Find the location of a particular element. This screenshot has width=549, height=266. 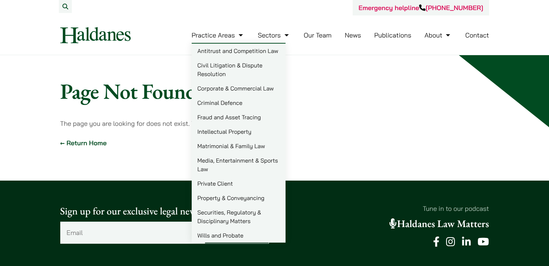

a: Antitrust and Competition Law is located at coordinates (239, 51).